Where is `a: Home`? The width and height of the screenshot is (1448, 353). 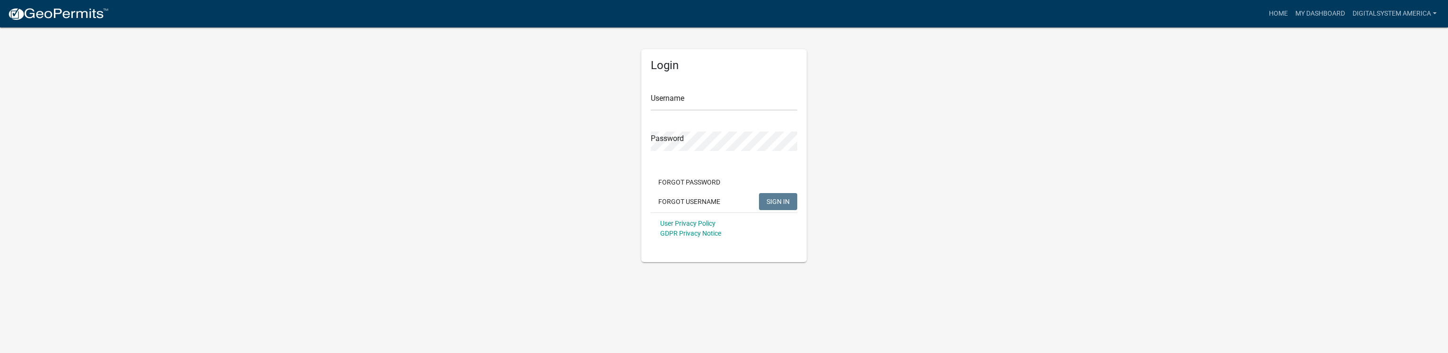
a: Home is located at coordinates (1279, 14).